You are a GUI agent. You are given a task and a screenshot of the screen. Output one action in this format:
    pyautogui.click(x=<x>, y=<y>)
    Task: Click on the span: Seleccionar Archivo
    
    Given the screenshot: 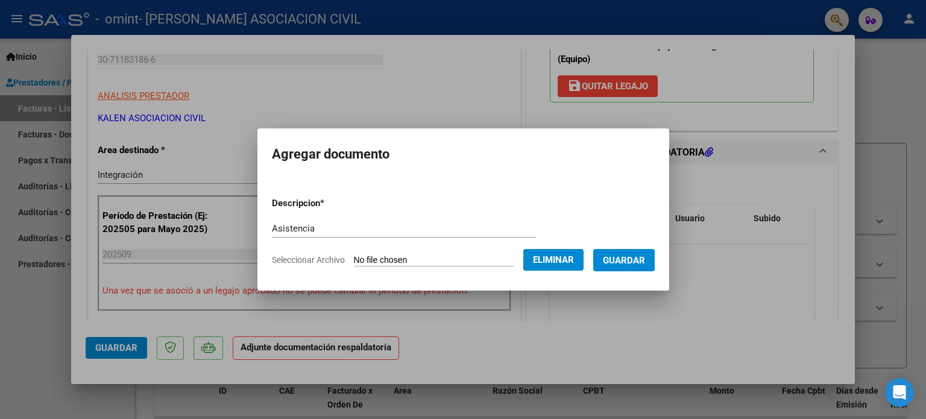 What is the action you would take?
    pyautogui.click(x=308, y=260)
    